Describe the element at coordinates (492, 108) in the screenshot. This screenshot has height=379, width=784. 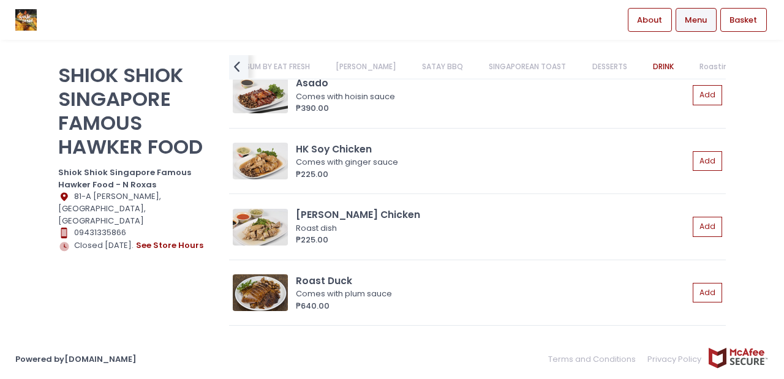
I see `div: ₱390.00` at that location.